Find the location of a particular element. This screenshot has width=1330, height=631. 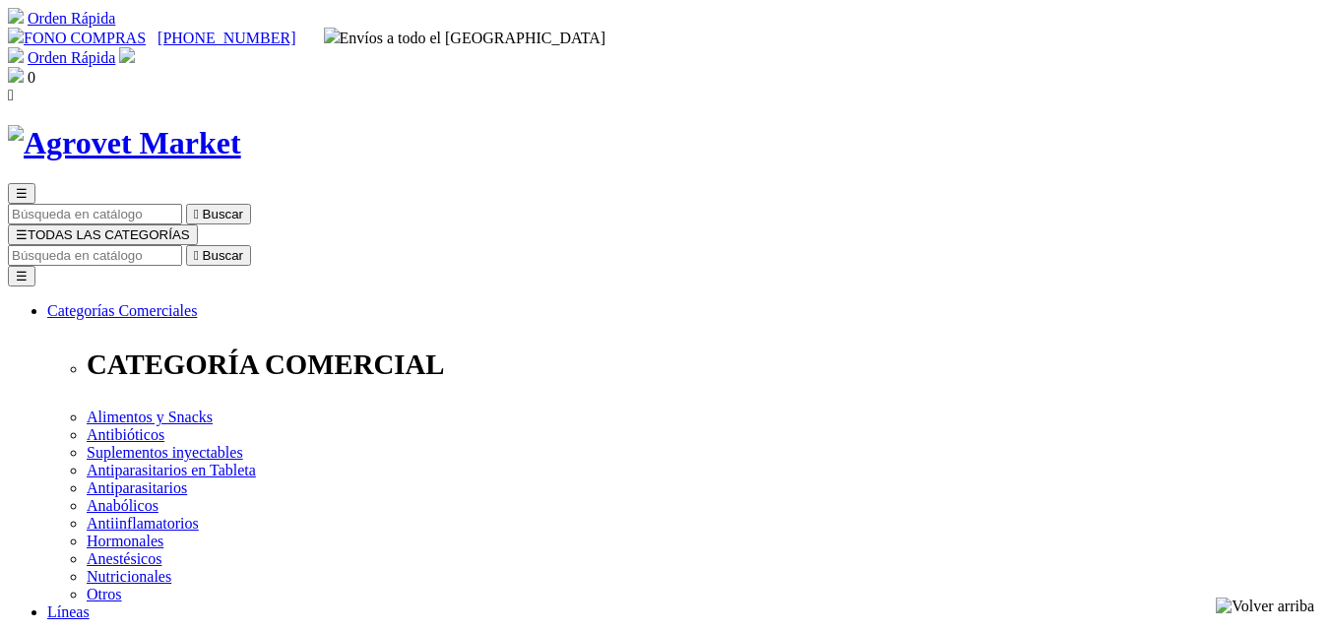

a: Antibióticos is located at coordinates (125, 434).